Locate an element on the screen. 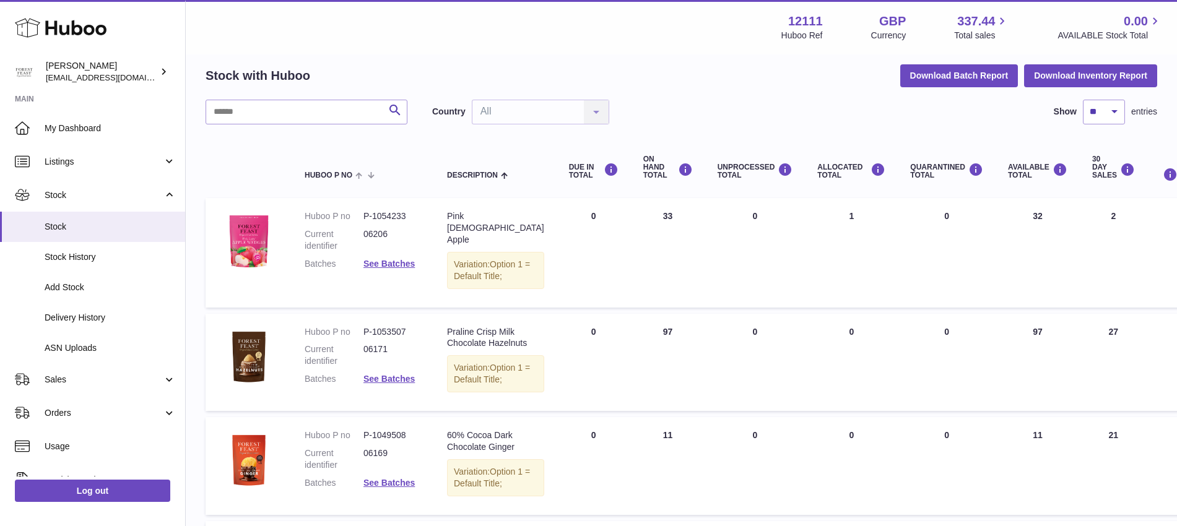 This screenshot has height=526, width=1177. dd: P-1053507 is located at coordinates (393, 332).